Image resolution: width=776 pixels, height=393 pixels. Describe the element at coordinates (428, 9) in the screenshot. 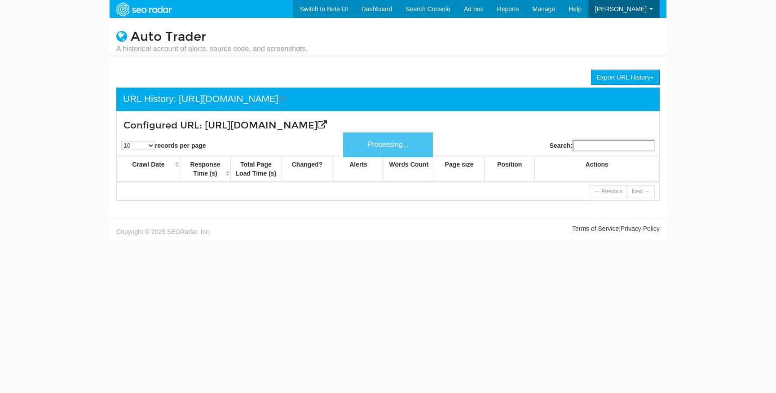

I see `span: Search Console` at that location.